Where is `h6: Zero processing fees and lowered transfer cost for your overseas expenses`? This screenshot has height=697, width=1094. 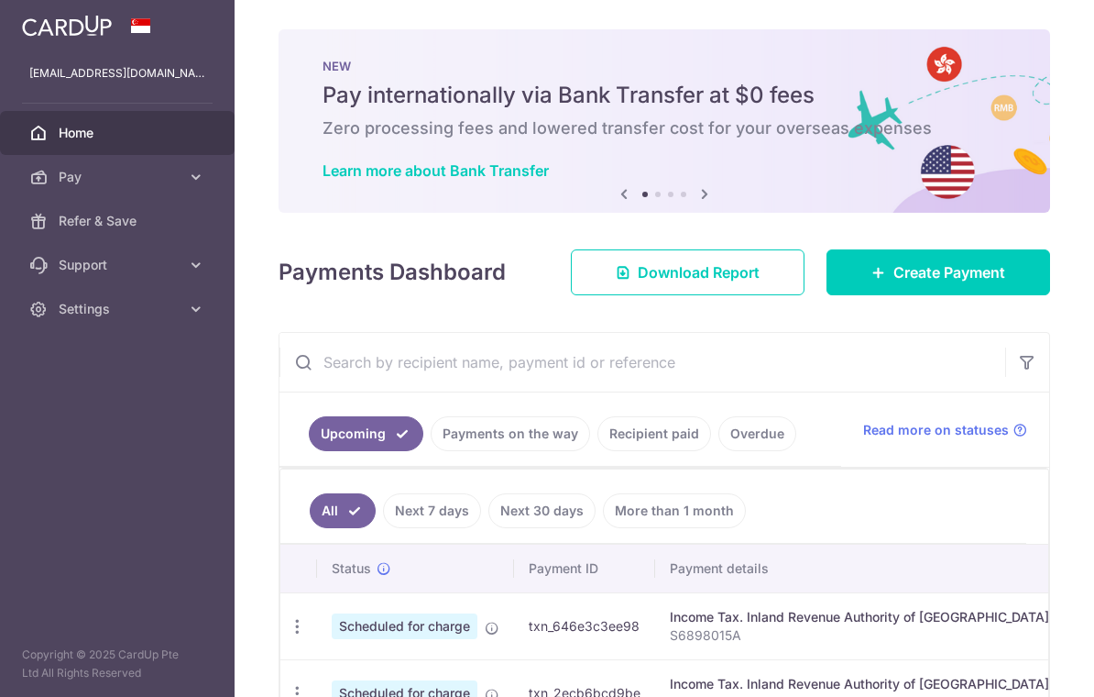
h6: Zero processing fees and lowered transfer cost for your overseas expenses is located at coordinates (665, 128).